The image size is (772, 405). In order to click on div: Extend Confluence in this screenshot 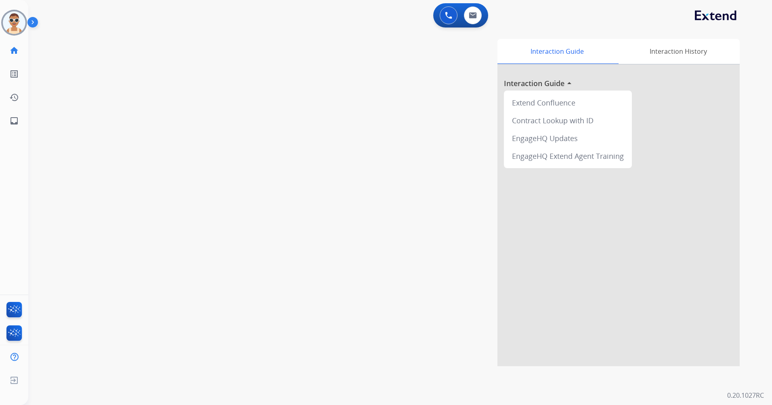, I will do `click(568, 103)`.